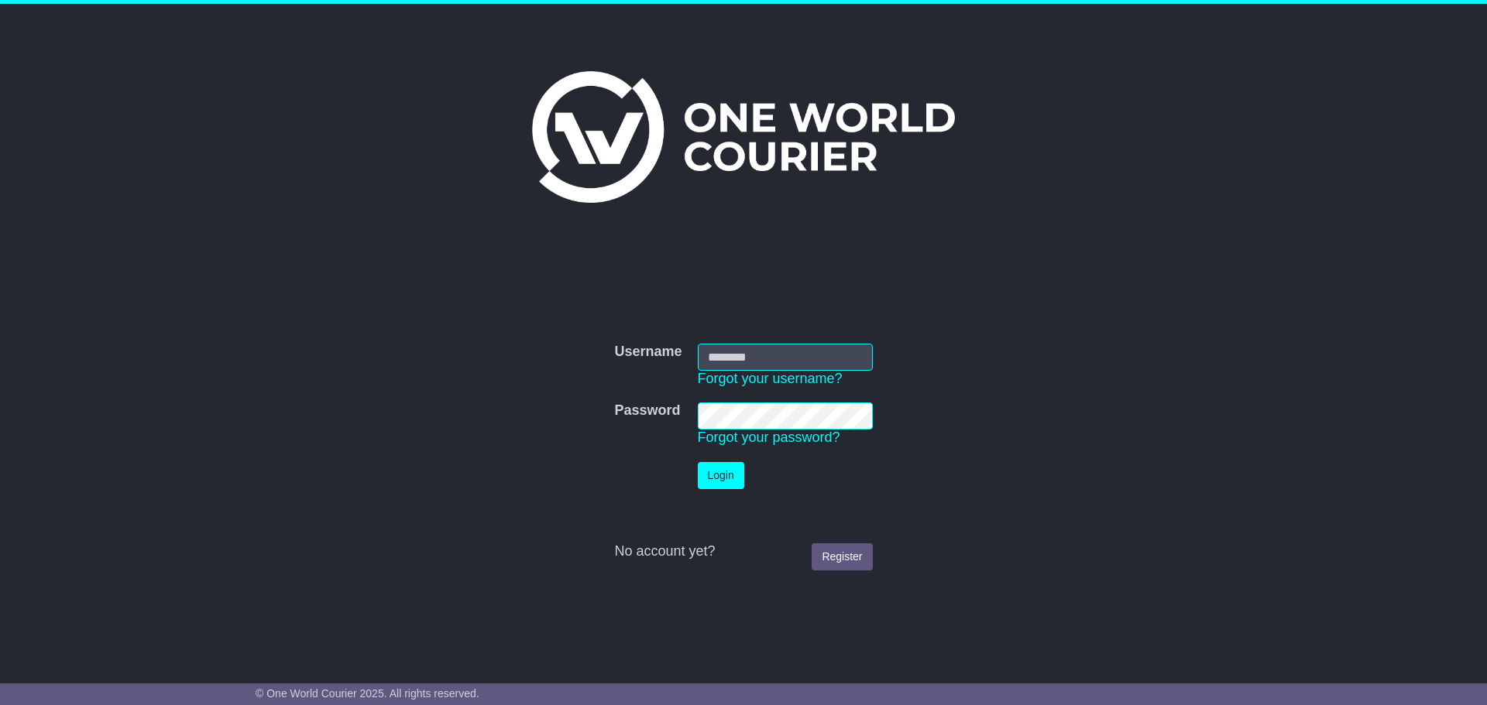 This screenshot has width=1487, height=705. What do you see at coordinates (770, 379) in the screenshot?
I see `a: Forgot your username?` at bounding box center [770, 379].